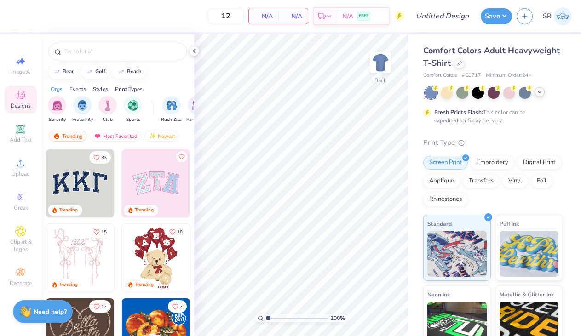 The height and width of the screenshot is (336, 581). What do you see at coordinates (223, 258) in the screenshot?
I see `img: e74243e0-e378-47aa-a400-bc6bcb25063a` at bounding box center [223, 258].